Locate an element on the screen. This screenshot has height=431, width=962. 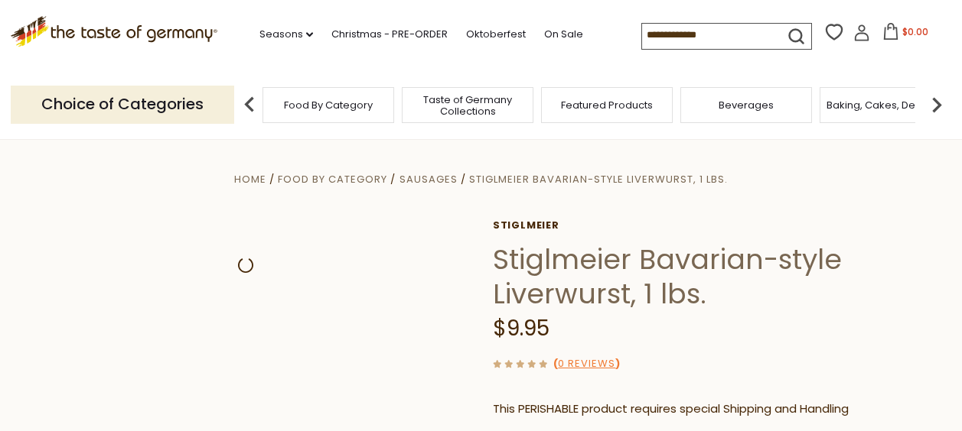
img: previous arrow is located at coordinates (249, 105).